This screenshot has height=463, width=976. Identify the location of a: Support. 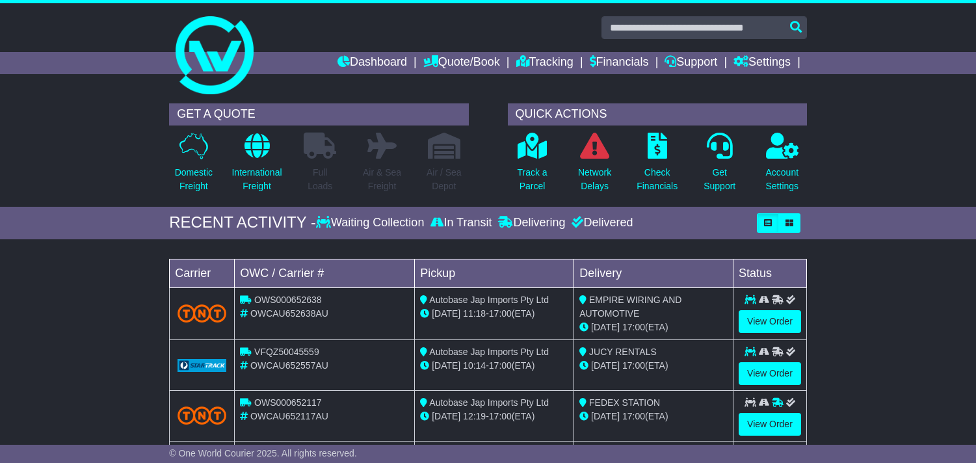
(690, 63).